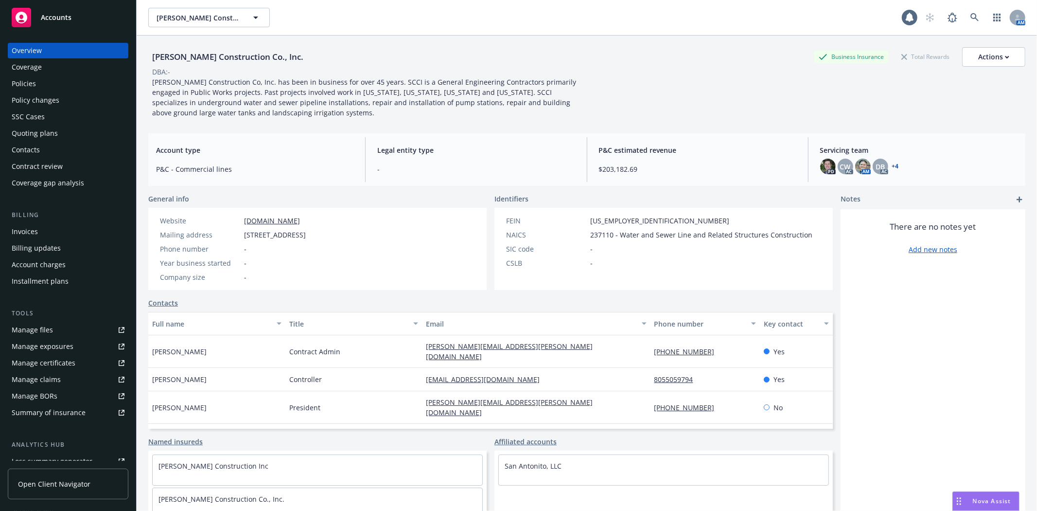 This screenshot has width=1037, height=511. I want to click on div: Website, so click(200, 220).